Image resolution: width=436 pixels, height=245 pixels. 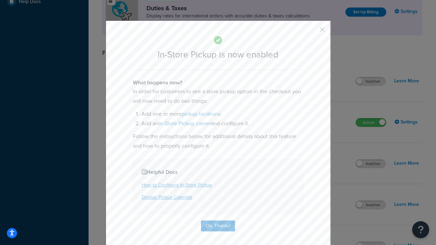 What do you see at coordinates (185, 123) in the screenshot?
I see `a: In-Store Pickup carrier` at bounding box center [185, 123].